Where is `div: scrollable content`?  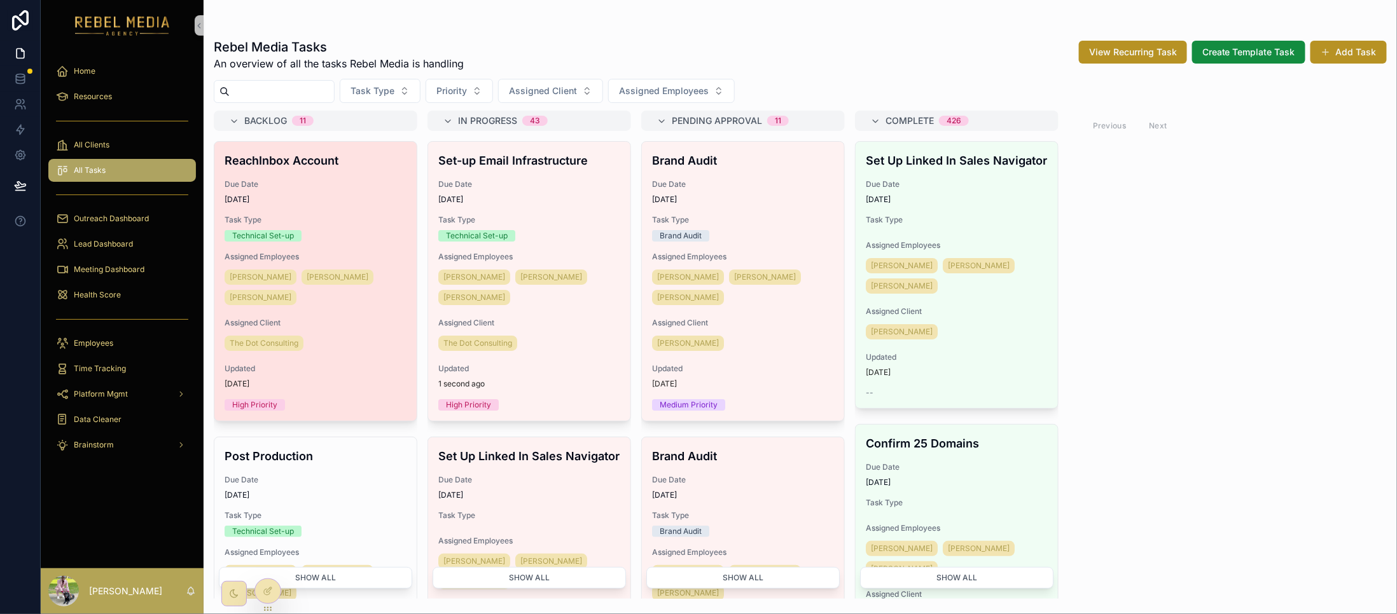 div: scrollable content is located at coordinates (122, 262).